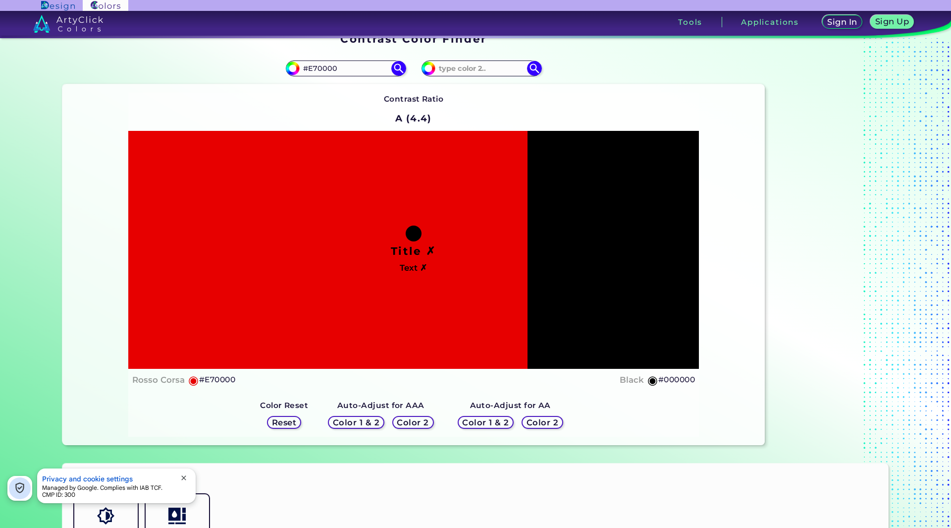 The image size is (951, 528). Describe the element at coordinates (510, 405) in the screenshot. I see `strong: Auto-Adjust for AA` at that location.